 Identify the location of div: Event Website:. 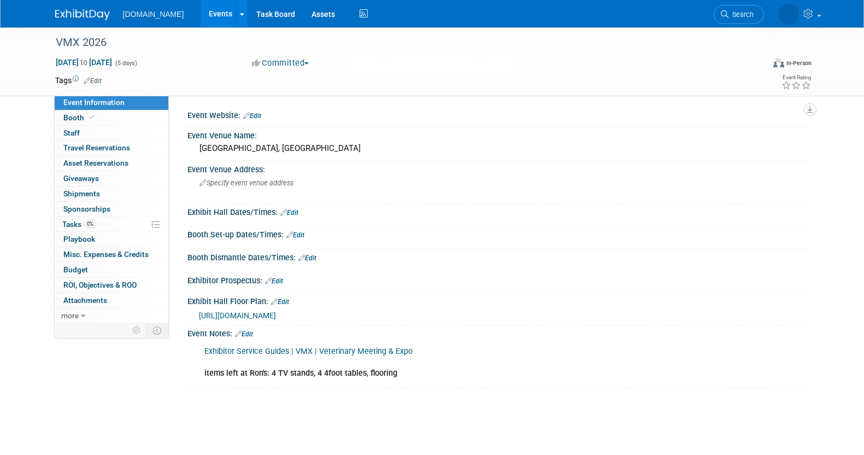
(498, 114).